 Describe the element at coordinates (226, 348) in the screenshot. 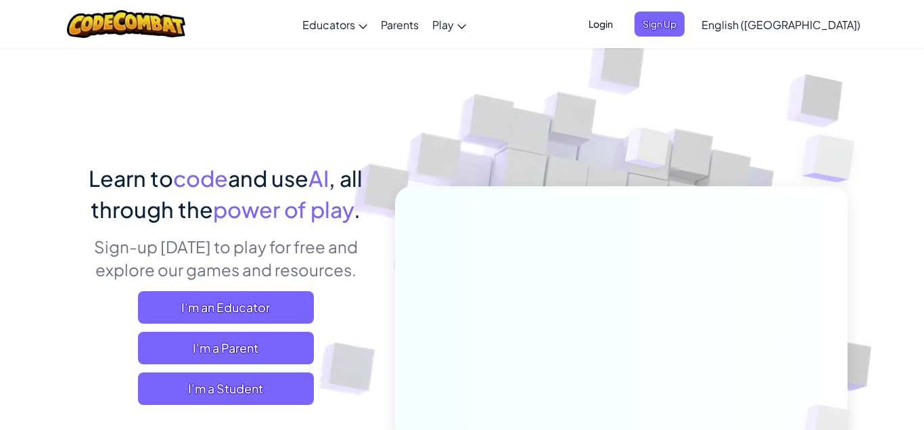

I see `span: I'm a Parent` at that location.